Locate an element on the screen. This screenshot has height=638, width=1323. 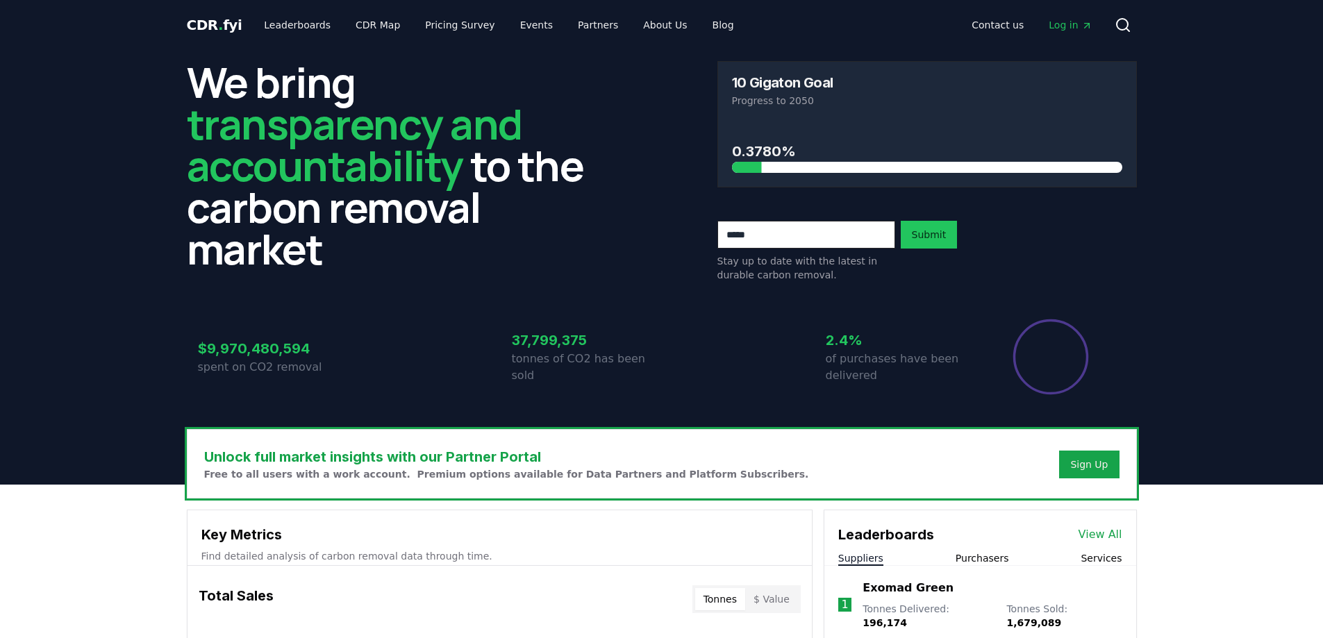
a: Contact us is located at coordinates (997, 25).